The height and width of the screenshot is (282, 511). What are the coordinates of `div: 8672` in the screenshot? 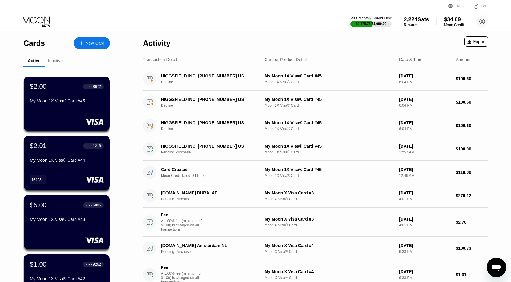 It's located at (97, 87).